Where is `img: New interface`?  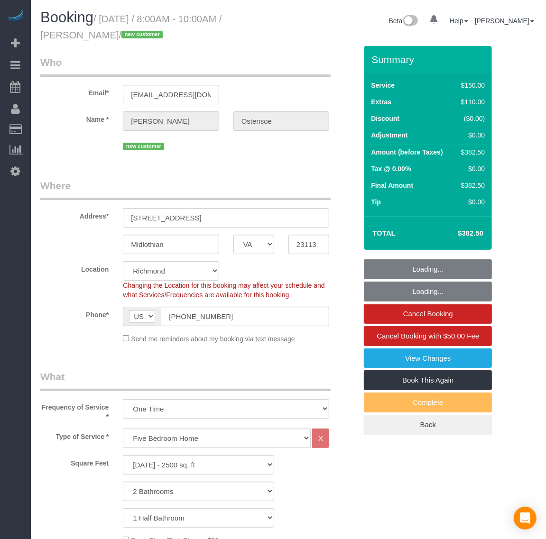
img: New interface is located at coordinates (410, 21).